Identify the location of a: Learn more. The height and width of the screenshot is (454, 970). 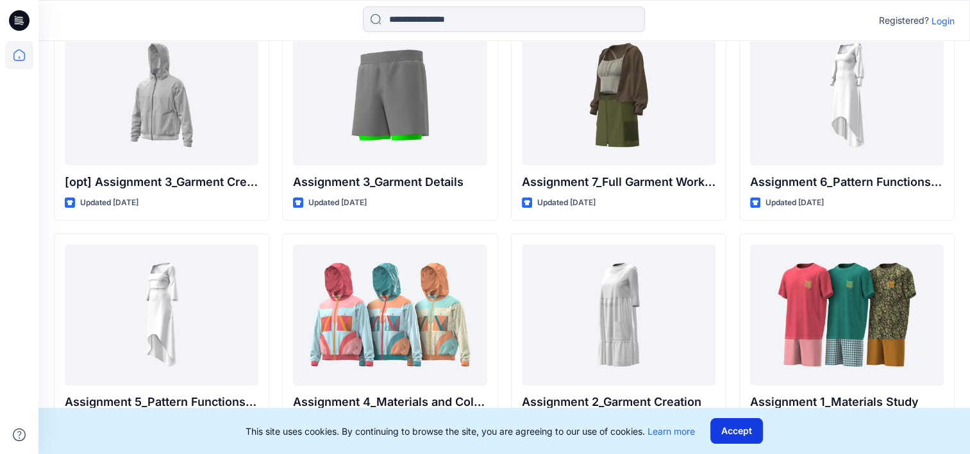
(671, 431).